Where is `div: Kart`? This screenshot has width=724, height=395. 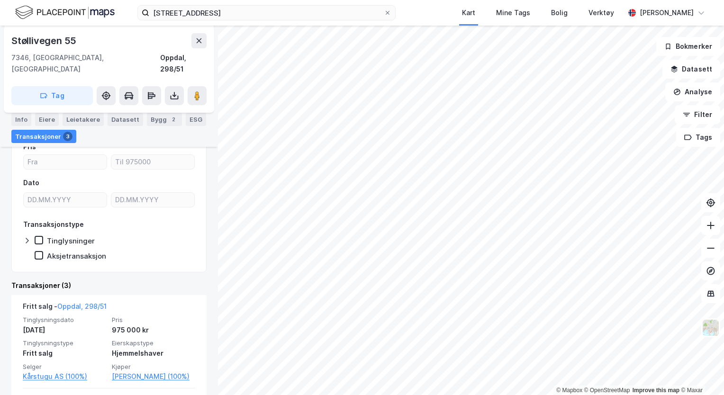 div: Kart is located at coordinates (469, 13).